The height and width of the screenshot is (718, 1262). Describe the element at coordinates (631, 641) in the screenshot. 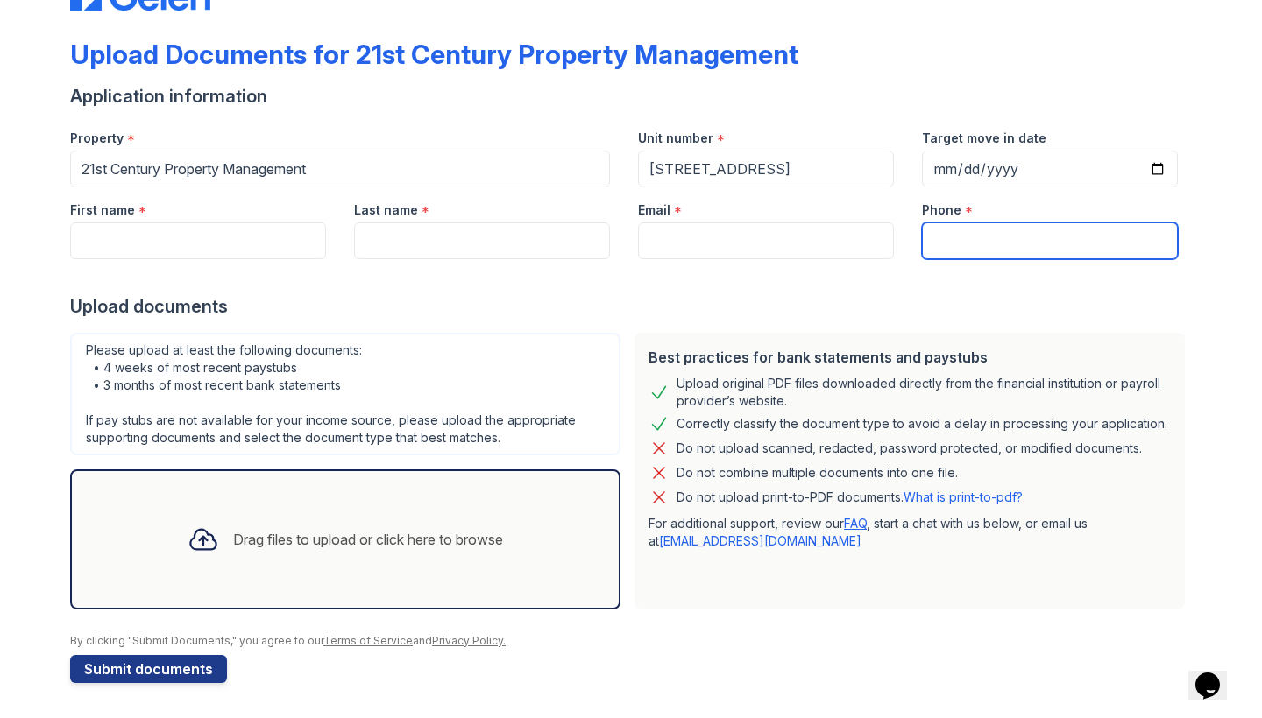

I see `div: By clicking "Submit Documents," you agree to our and` at that location.